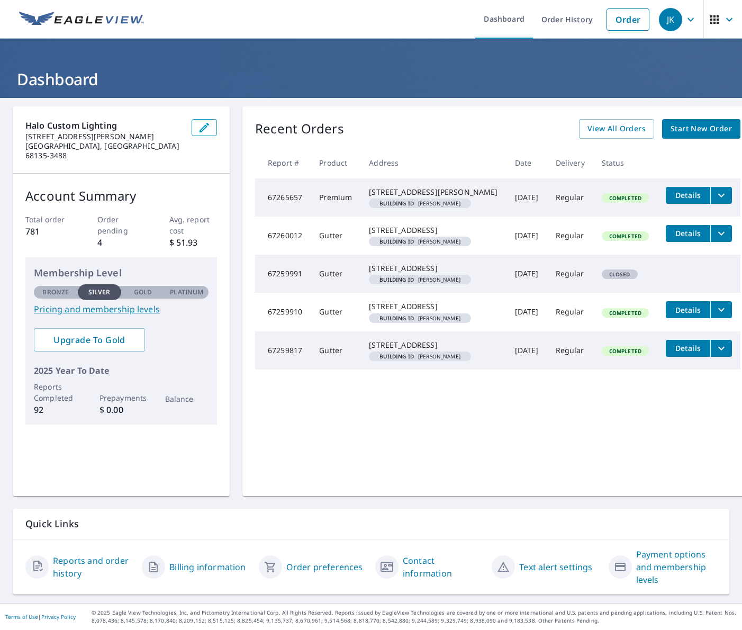  Describe the element at coordinates (193, 242) in the screenshot. I see `p: $ 51.93` at that location.